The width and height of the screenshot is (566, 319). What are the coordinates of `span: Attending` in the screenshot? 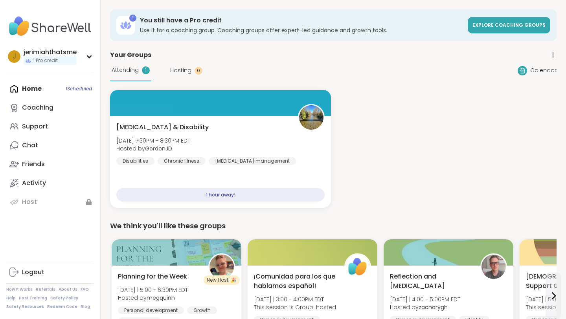 It's located at (125, 70).